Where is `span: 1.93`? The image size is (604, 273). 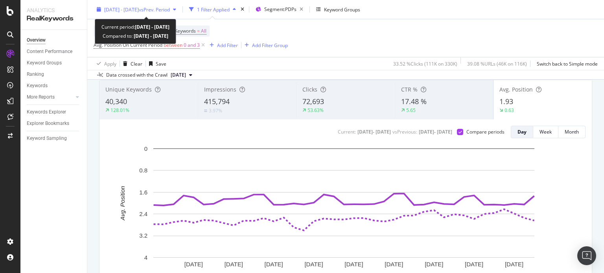
span: 1.93 is located at coordinates (506, 101).